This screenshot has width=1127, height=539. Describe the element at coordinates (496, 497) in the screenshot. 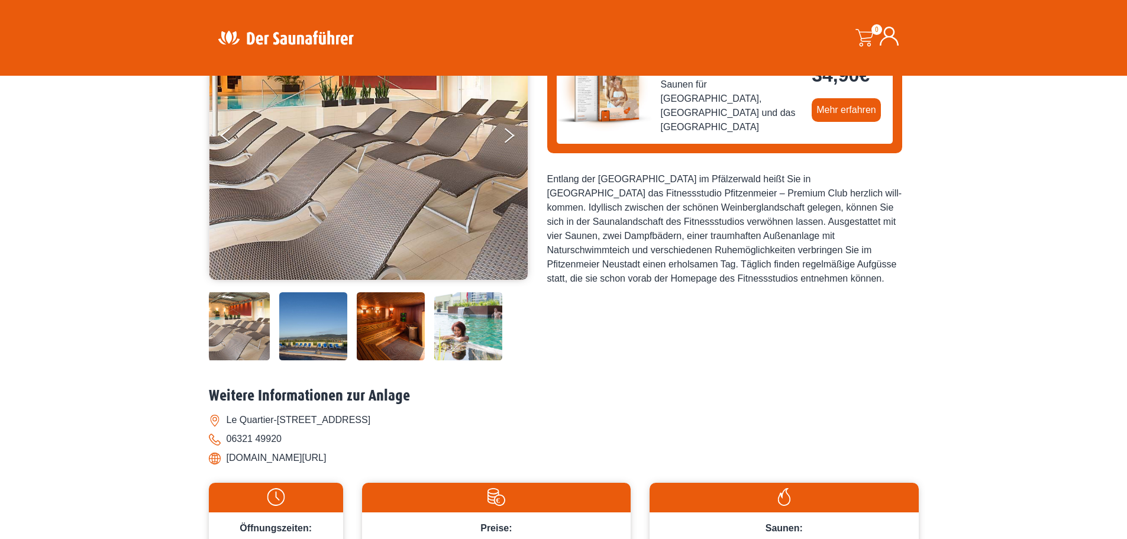

I see `img: Preise-weiss.svg` at that location.